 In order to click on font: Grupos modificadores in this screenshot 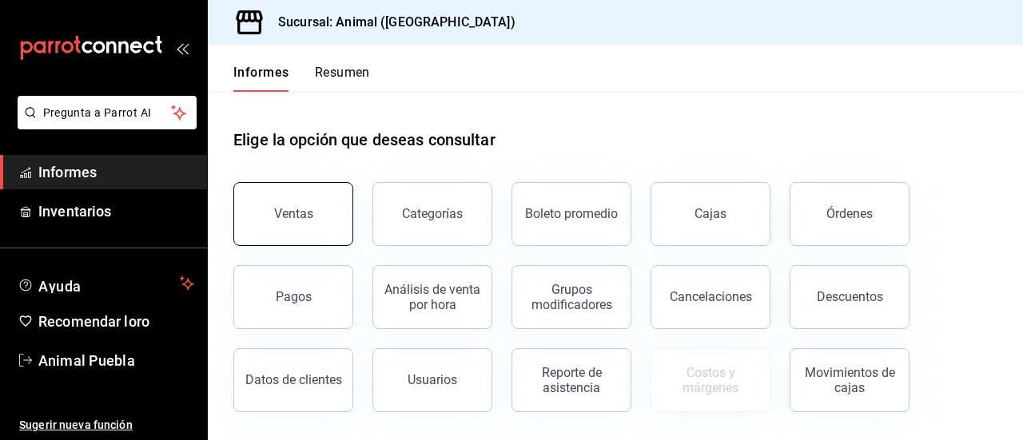, I will do `click(571, 297)`.